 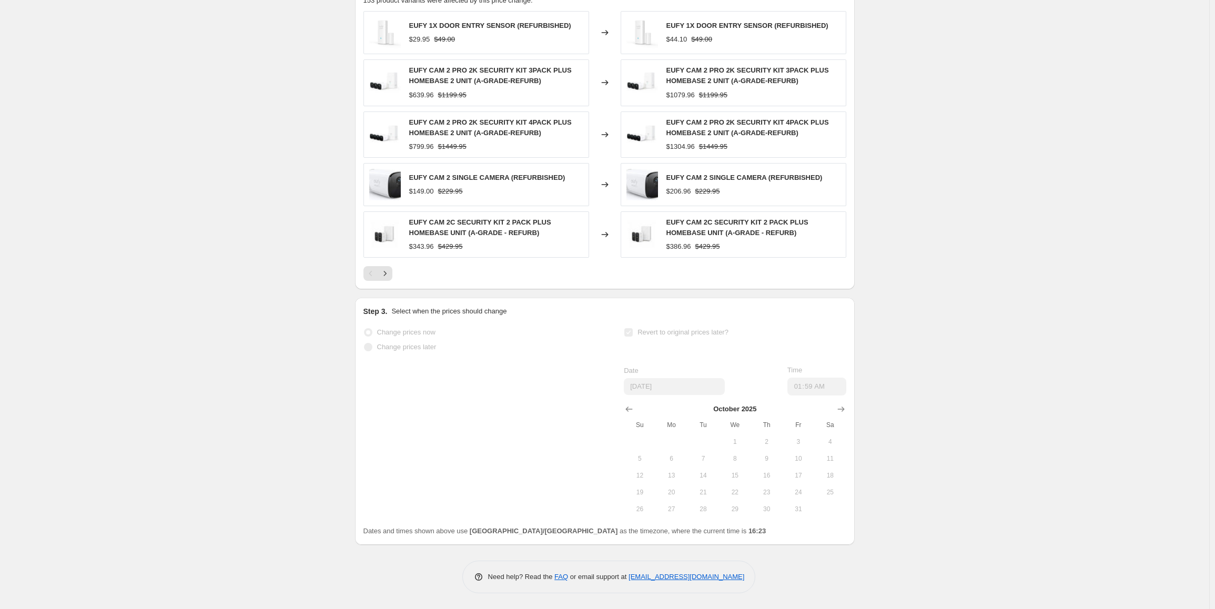 I want to click on button: Next, so click(x=385, y=273).